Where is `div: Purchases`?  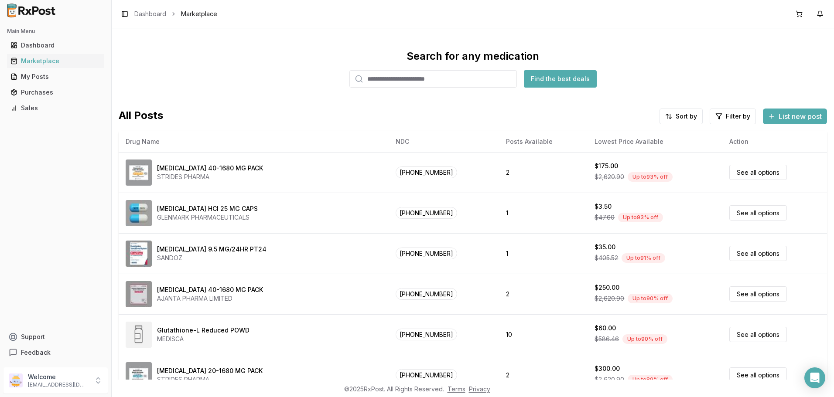
div: Purchases is located at coordinates (55, 92).